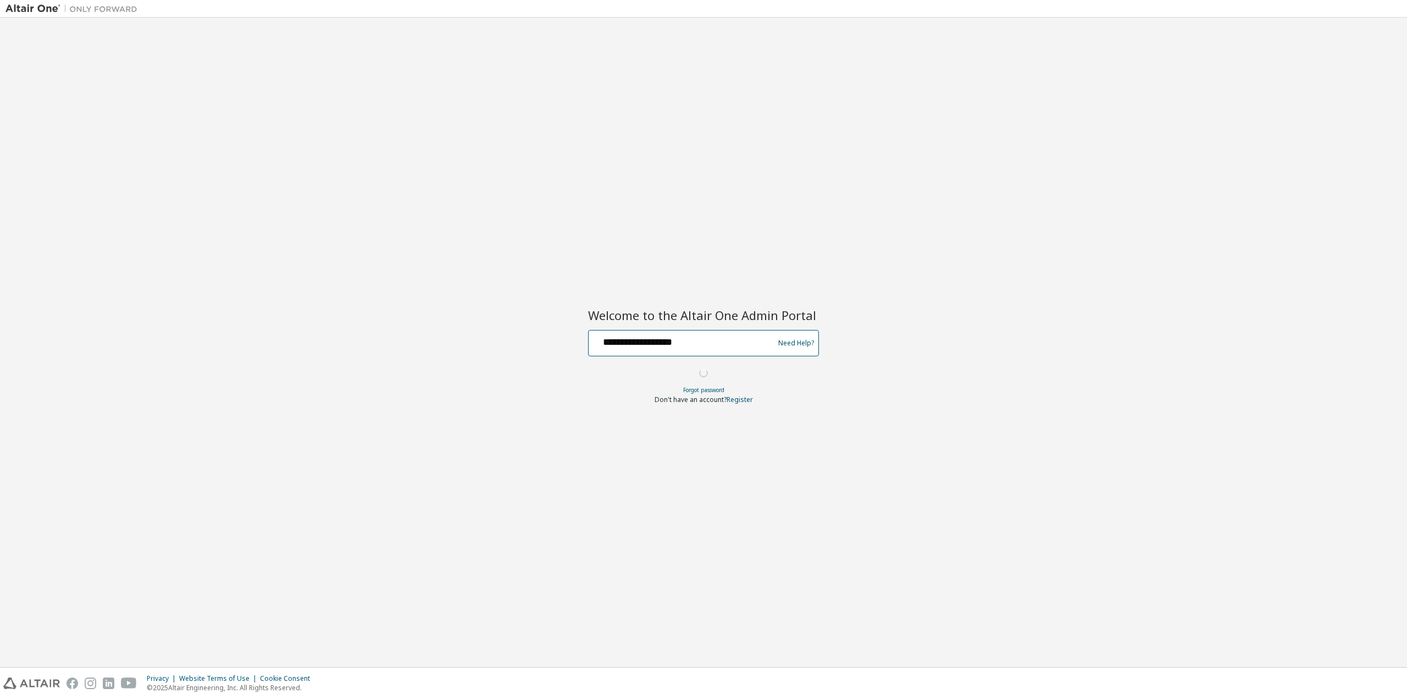 The image size is (1407, 699). What do you see at coordinates (690, 399) in the screenshot?
I see `span: Don't have an account?` at bounding box center [690, 399].